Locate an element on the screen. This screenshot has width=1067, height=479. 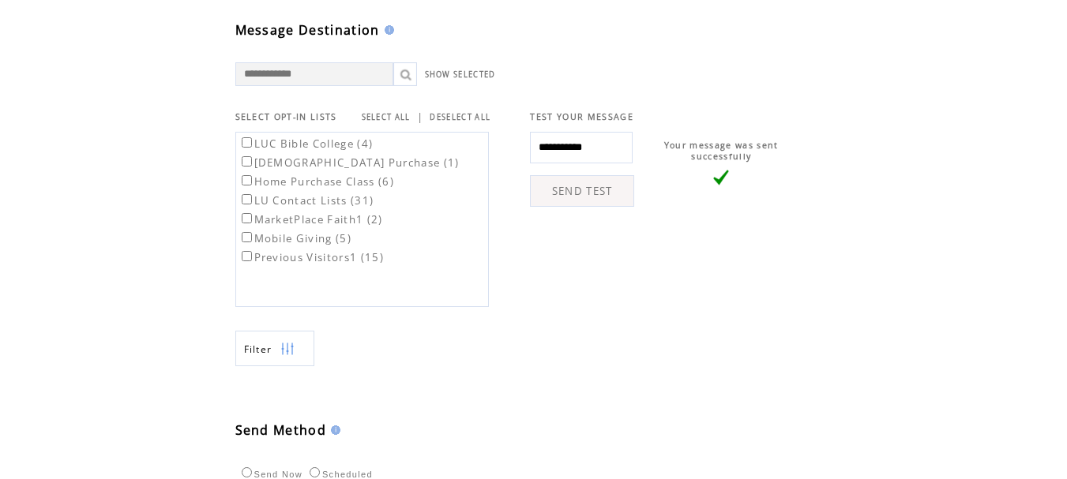
label: Scheduled is located at coordinates (339, 475).